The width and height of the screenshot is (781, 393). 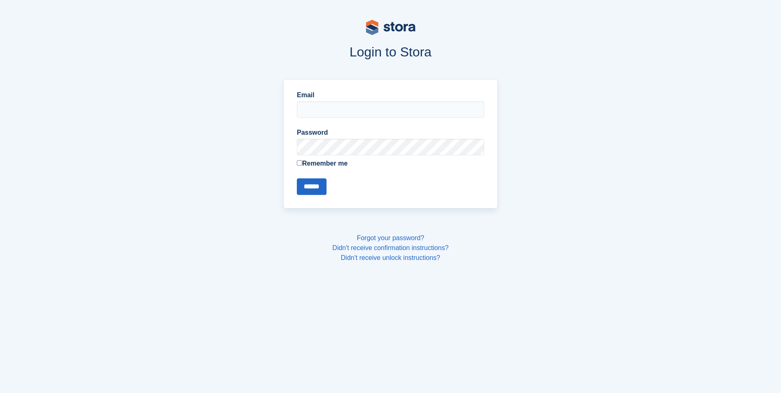 What do you see at coordinates (391, 95) in the screenshot?
I see `label: Email` at bounding box center [391, 95].